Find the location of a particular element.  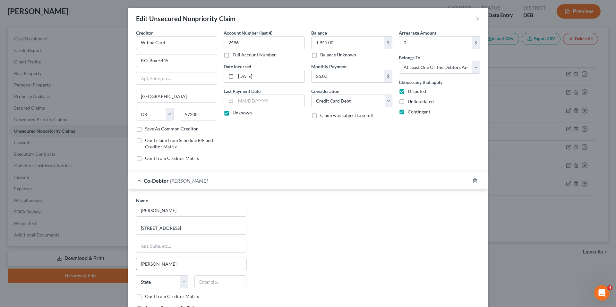

input: Enter name... is located at coordinates (191, 210).